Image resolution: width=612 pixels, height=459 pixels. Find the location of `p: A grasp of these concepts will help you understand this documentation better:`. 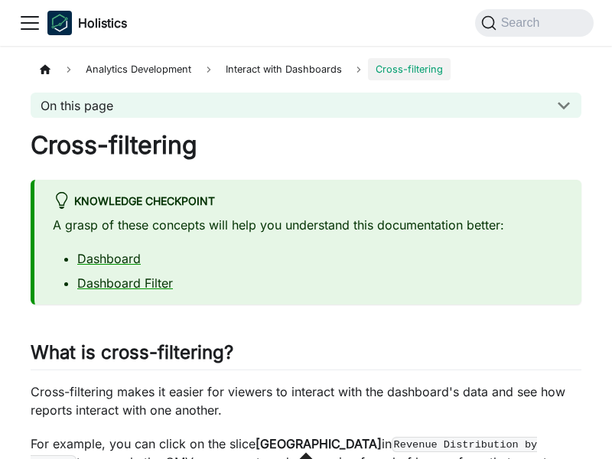

p: A grasp of these concepts will help you understand this documentation better: is located at coordinates (308, 225).